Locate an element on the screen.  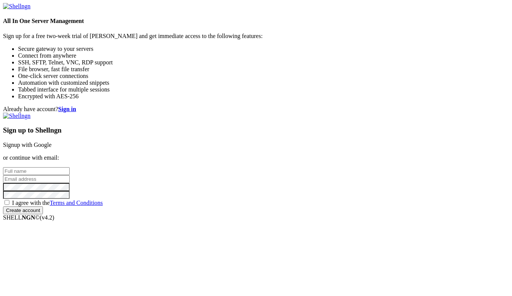
h4: All In One Server Management is located at coordinates (256, 21).